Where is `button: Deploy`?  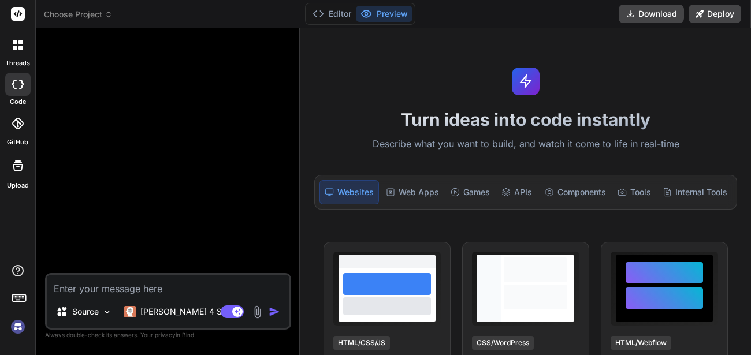 button: Deploy is located at coordinates (715, 14).